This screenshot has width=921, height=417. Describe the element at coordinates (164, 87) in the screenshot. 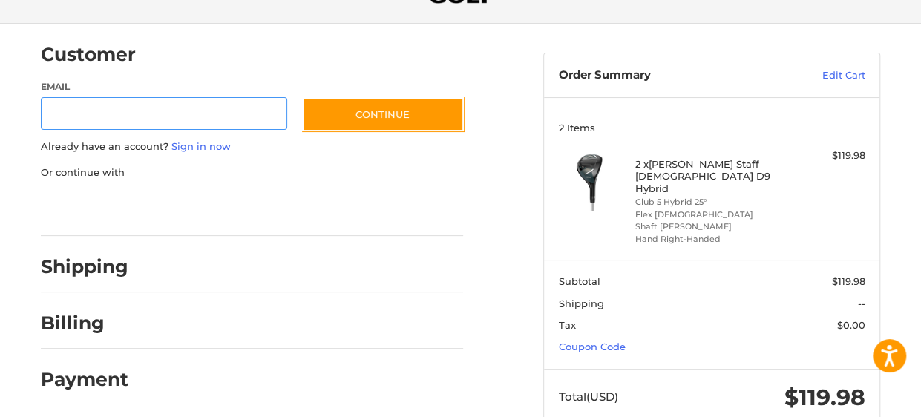

I see `label: Email` at that location.